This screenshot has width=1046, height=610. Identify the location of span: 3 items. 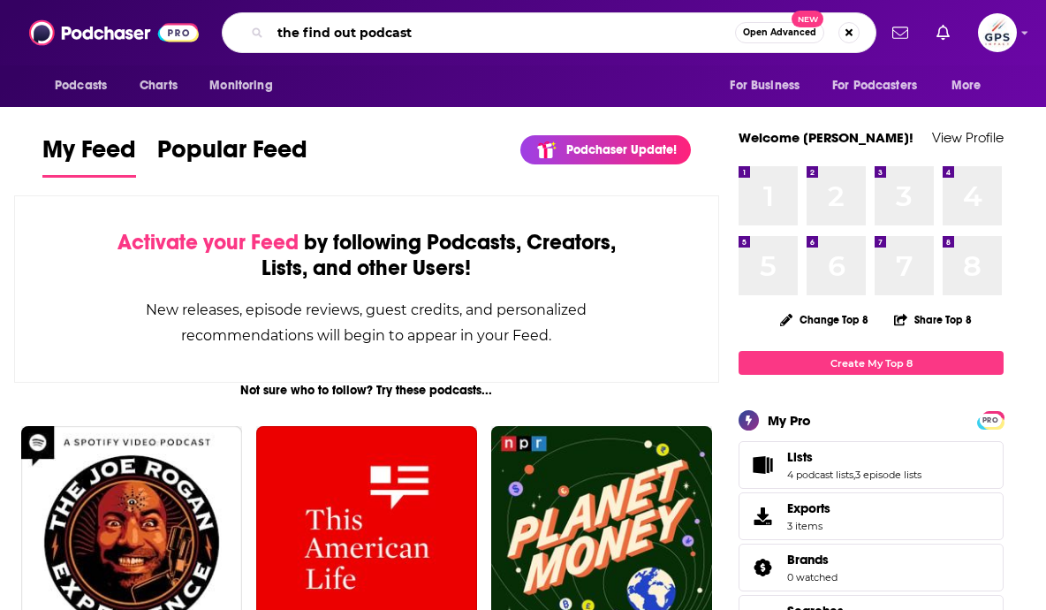
(808, 526).